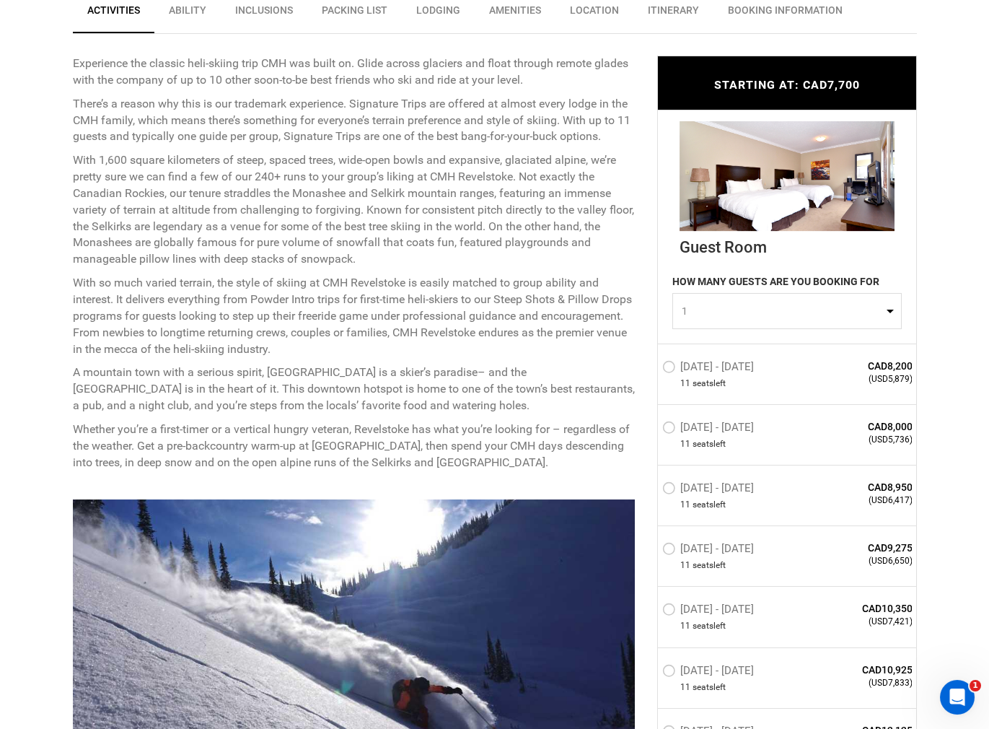 Image resolution: width=989 pixels, height=729 pixels. I want to click on p: There’s a reason why this is our trademark experience. Signature Trips are offered at almost ever..., so click(354, 120).